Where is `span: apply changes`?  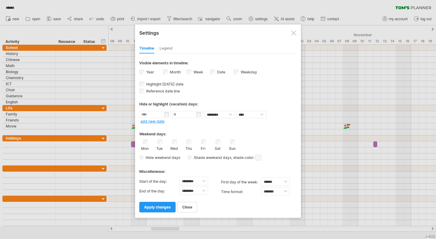 span: apply changes is located at coordinates (157, 207).